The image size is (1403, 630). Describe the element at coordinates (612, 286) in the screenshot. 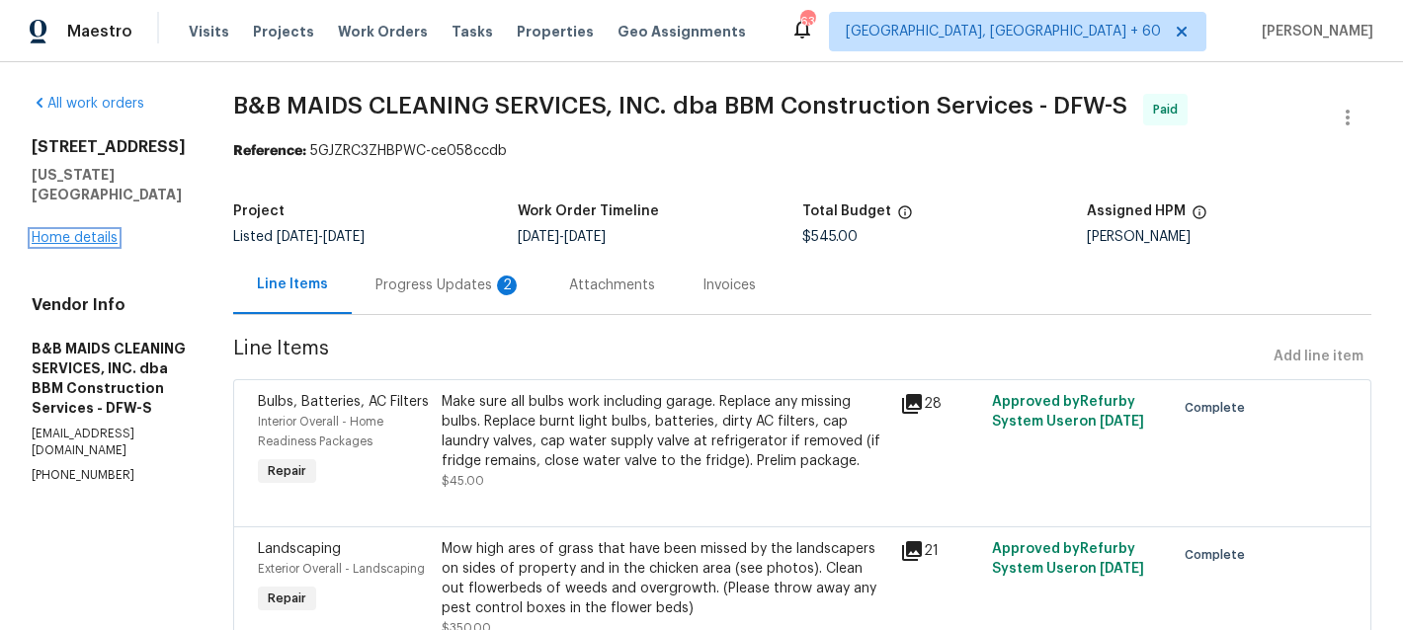

I see `div: Attachments` at that location.